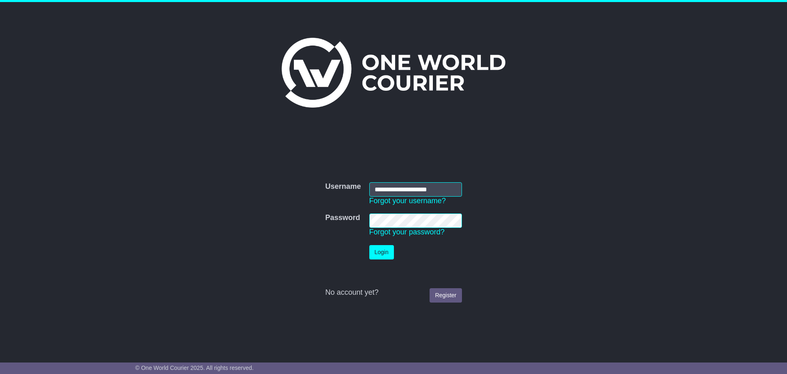 The height and width of the screenshot is (374, 787). I want to click on label: Username, so click(343, 187).